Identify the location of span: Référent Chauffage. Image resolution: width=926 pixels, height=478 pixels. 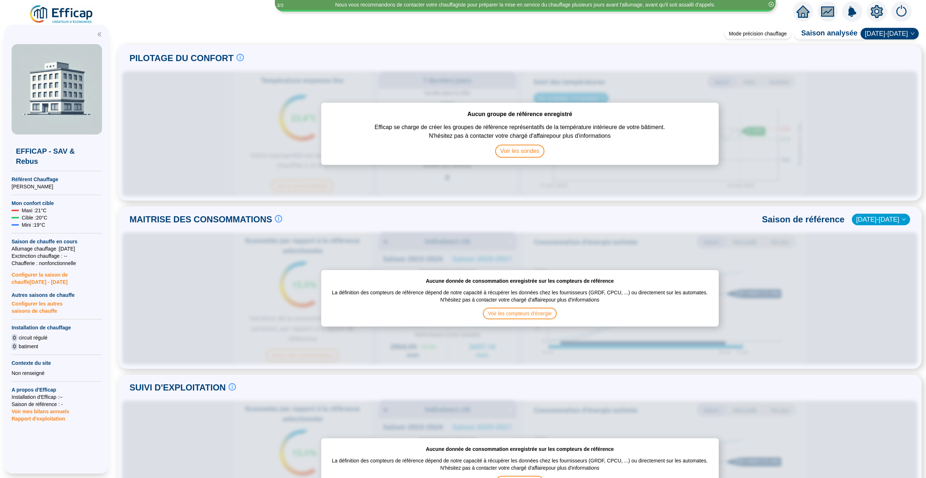
(57, 179).